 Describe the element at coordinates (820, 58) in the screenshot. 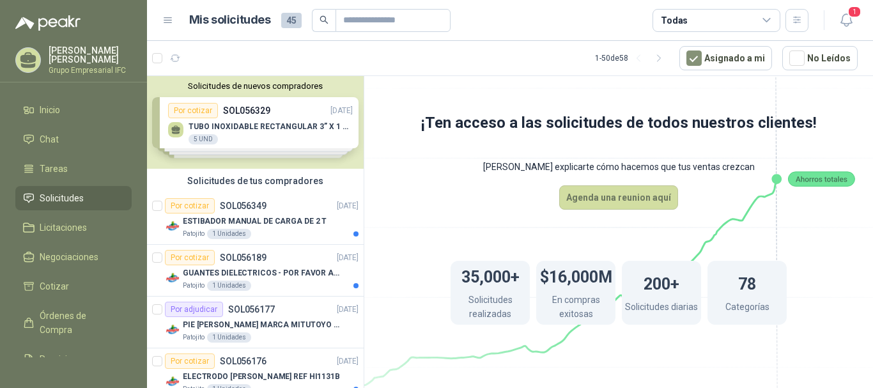

I see `button: No Leídos` at that location.